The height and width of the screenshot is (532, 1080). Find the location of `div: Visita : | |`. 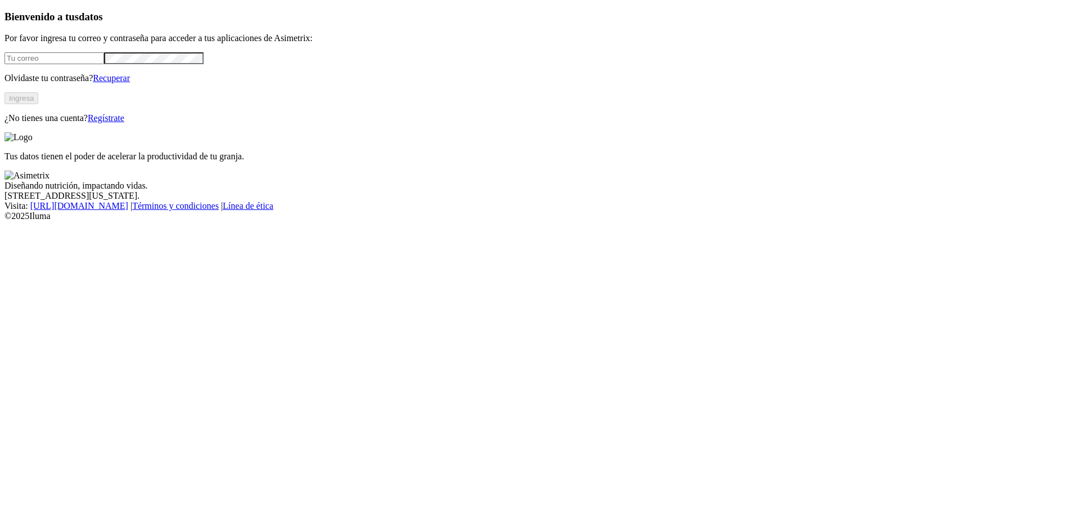

div: Visita : | | is located at coordinates (540, 206).